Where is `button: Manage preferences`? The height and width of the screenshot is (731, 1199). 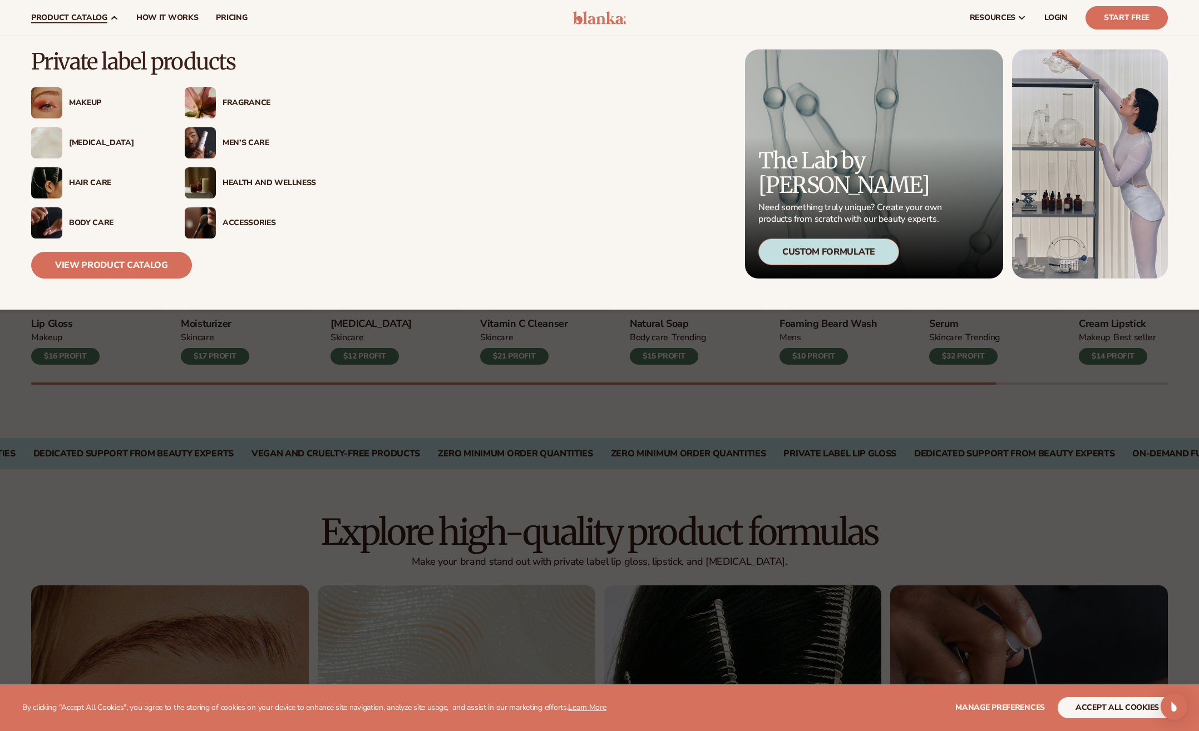
button: Manage preferences is located at coordinates (1000, 708).